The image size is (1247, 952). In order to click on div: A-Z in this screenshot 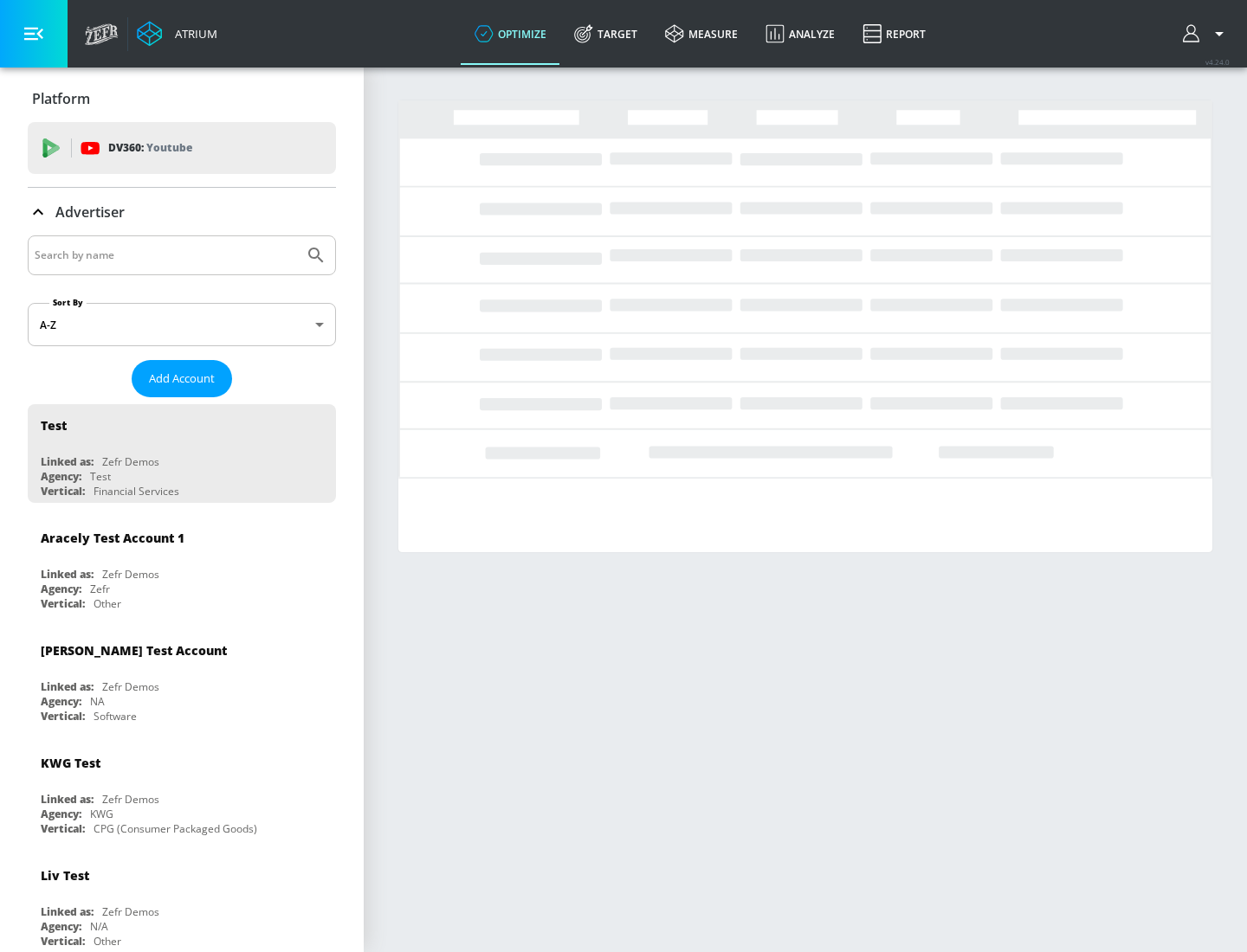, I will do `click(182, 325)`.